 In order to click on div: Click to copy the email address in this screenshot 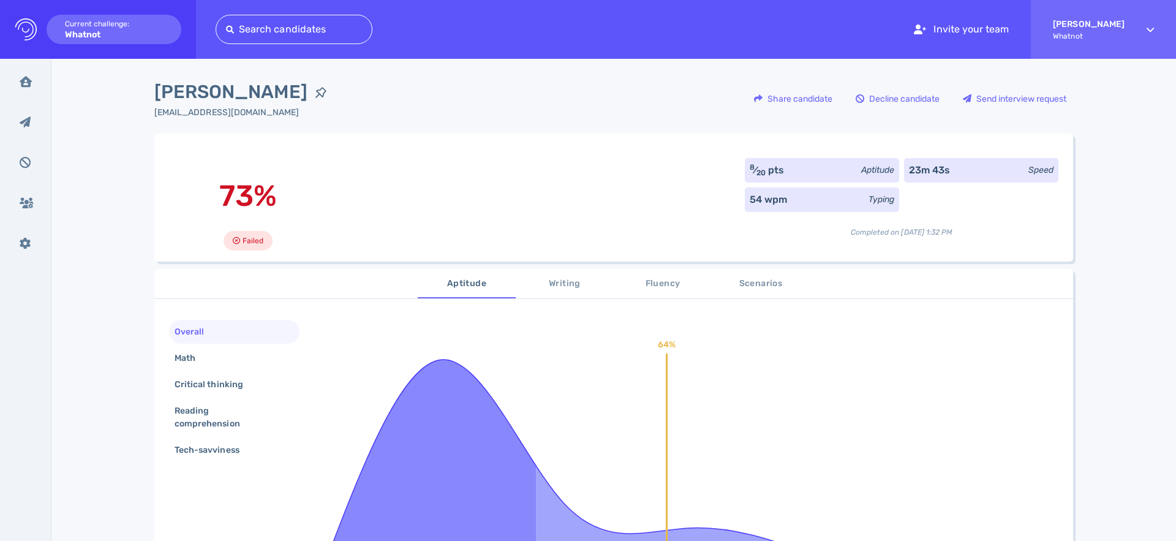, I will do `click(244, 112)`.